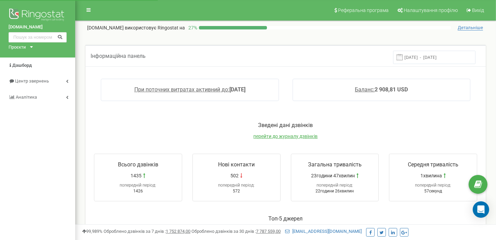  I want to click on span: Налаштування профілю, so click(431, 10).